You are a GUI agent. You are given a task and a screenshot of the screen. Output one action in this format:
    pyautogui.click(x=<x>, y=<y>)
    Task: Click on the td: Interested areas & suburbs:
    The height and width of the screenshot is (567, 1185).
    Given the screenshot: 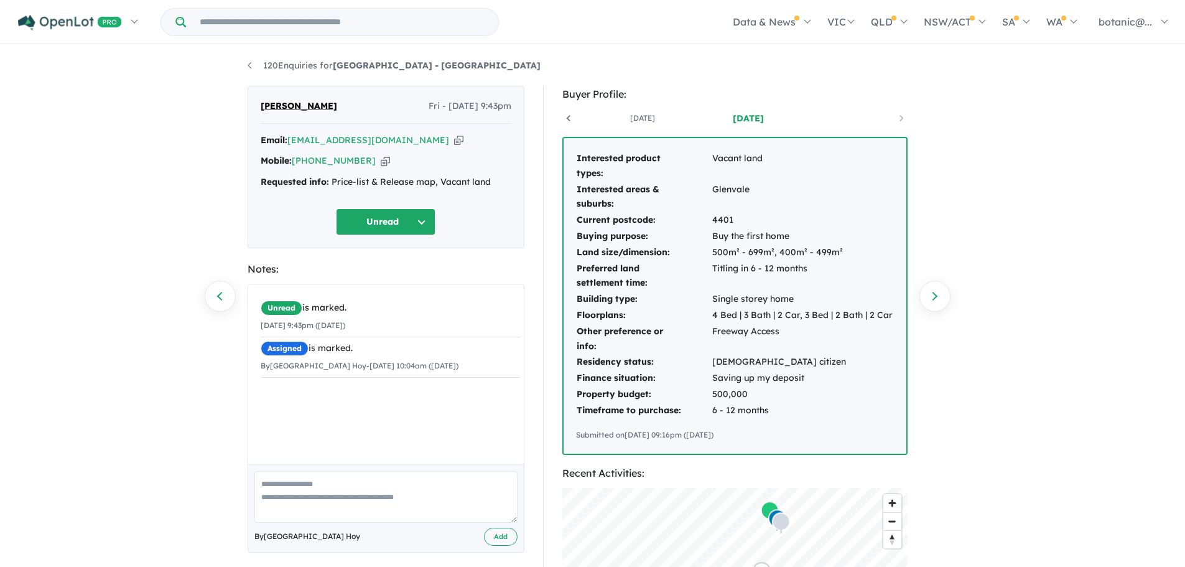 What is the action you would take?
    pyautogui.click(x=644, y=197)
    